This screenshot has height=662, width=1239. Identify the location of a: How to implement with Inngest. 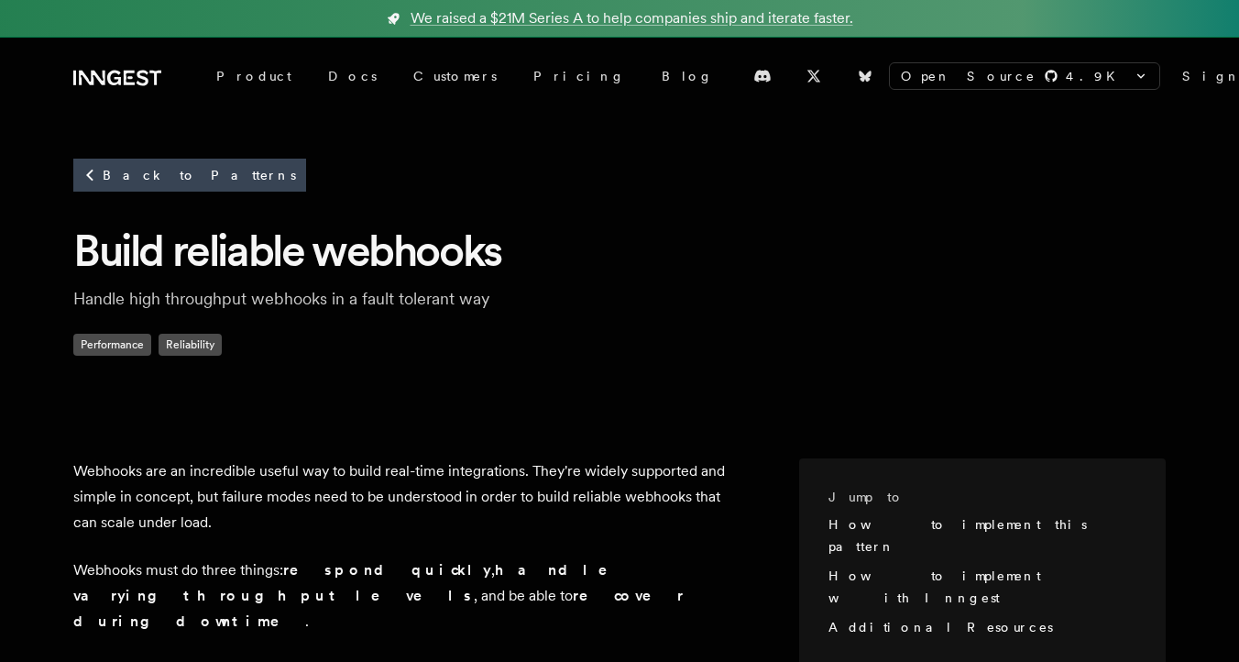
(934, 586).